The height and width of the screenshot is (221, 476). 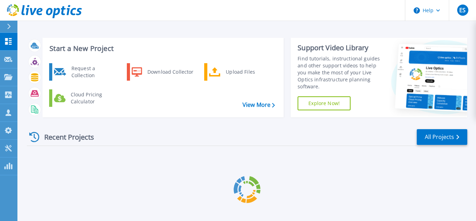 What do you see at coordinates (85, 72) in the screenshot?
I see `a: Request a Collection` at bounding box center [85, 72].